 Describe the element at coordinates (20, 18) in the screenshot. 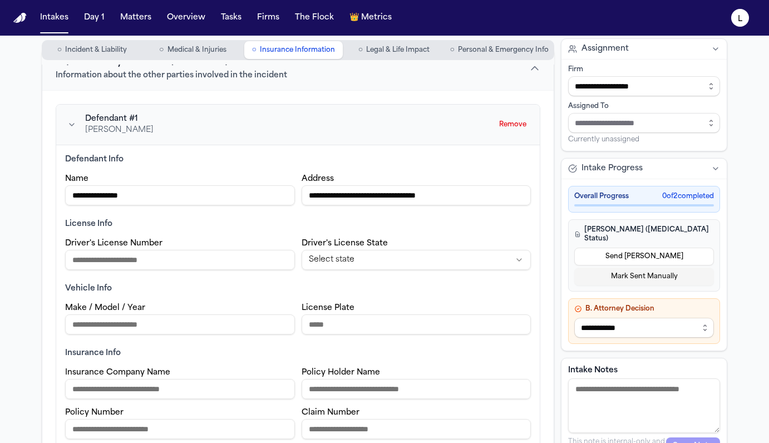

I see `a: Home` at that location.